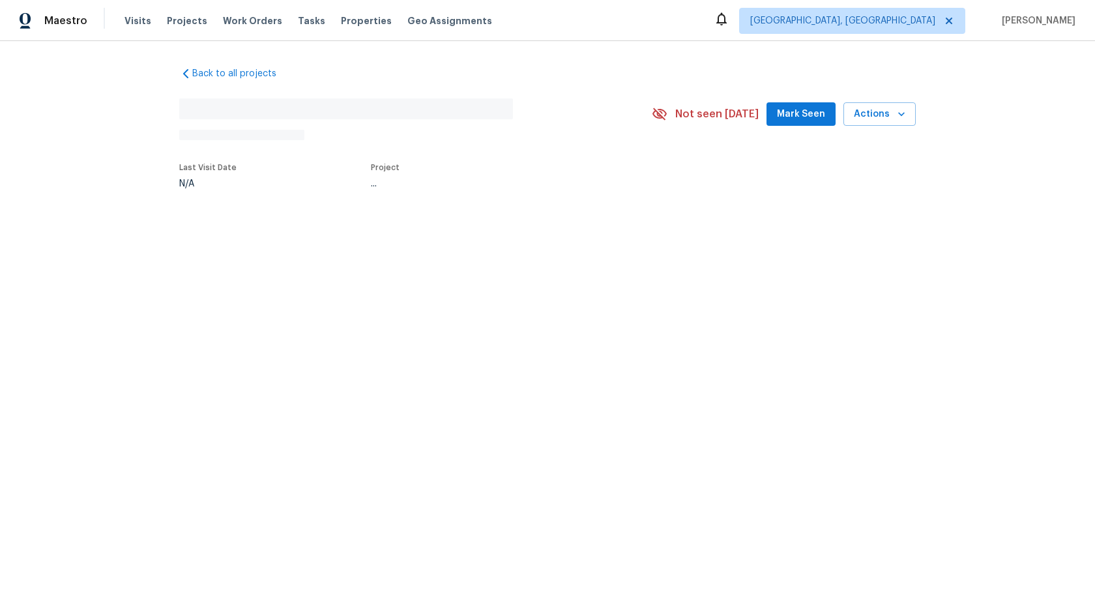 The image size is (1095, 605). I want to click on span: Tasks, so click(312, 21).